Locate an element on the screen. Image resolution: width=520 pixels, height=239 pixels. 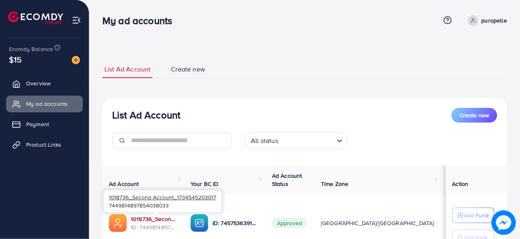
span: Ecomdy Balance is located at coordinates (31, 49).